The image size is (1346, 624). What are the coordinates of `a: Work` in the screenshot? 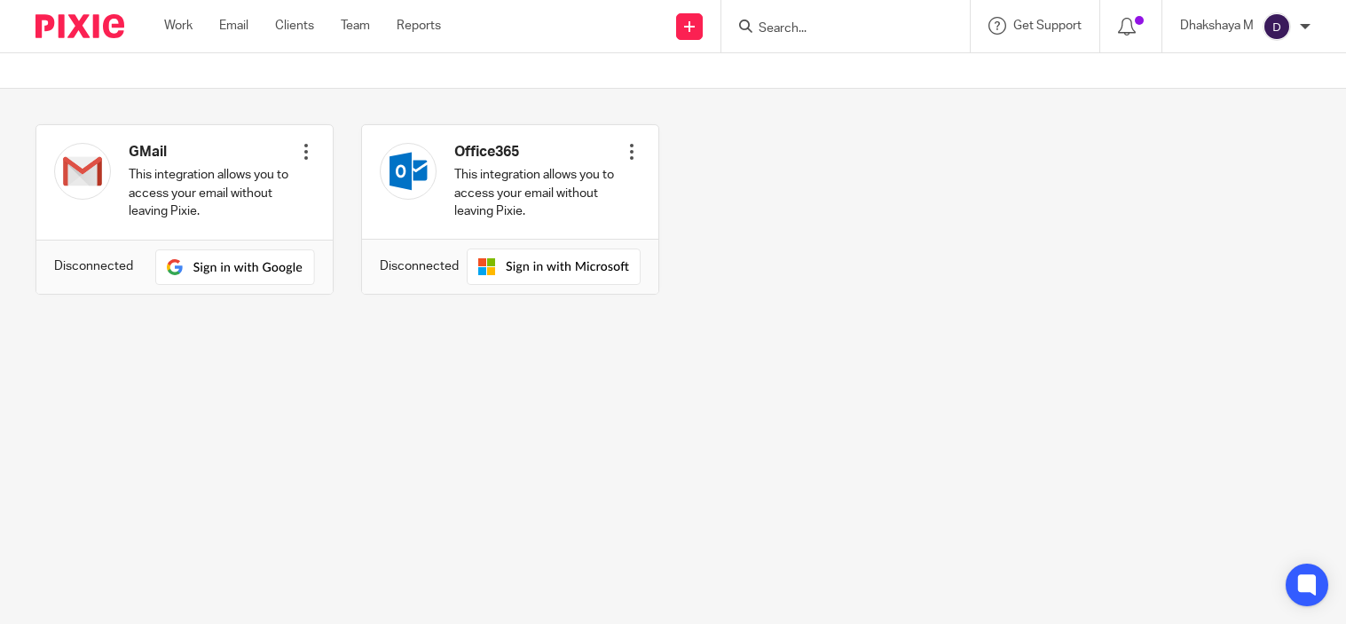 It's located at (178, 26).